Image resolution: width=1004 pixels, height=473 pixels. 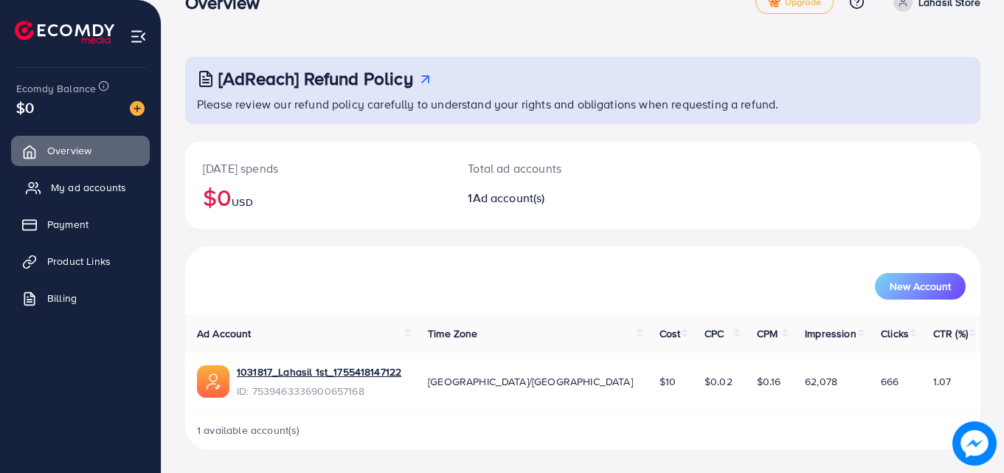 What do you see at coordinates (89, 187) in the screenshot?
I see `span: My ad accounts` at bounding box center [89, 187].